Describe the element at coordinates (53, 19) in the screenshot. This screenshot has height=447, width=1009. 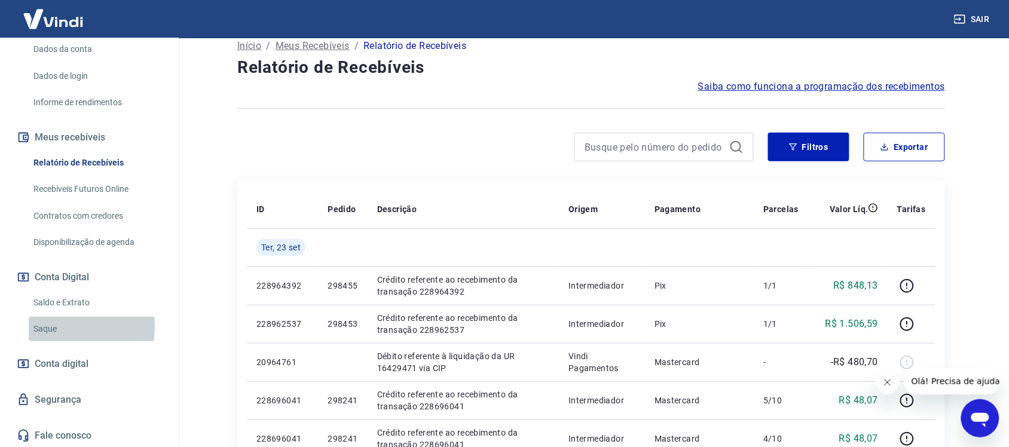
I see `img: Vindi` at that location.